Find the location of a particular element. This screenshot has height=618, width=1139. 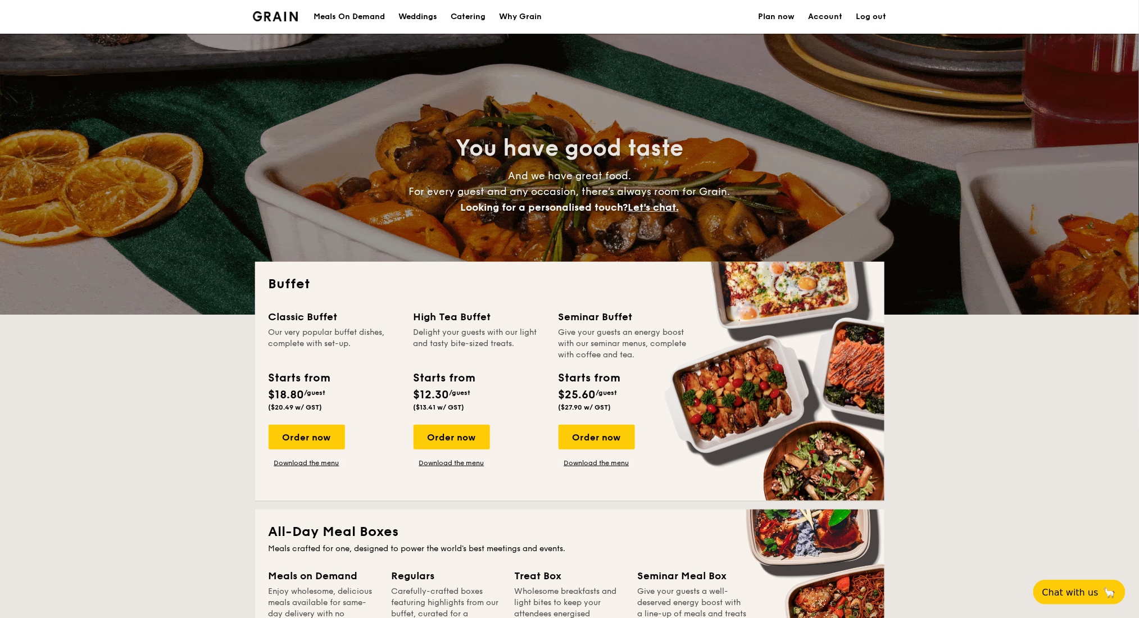

span: And we have great food. For every guest and any occasion, there’s always room for Grain. is located at coordinates (570, 192).